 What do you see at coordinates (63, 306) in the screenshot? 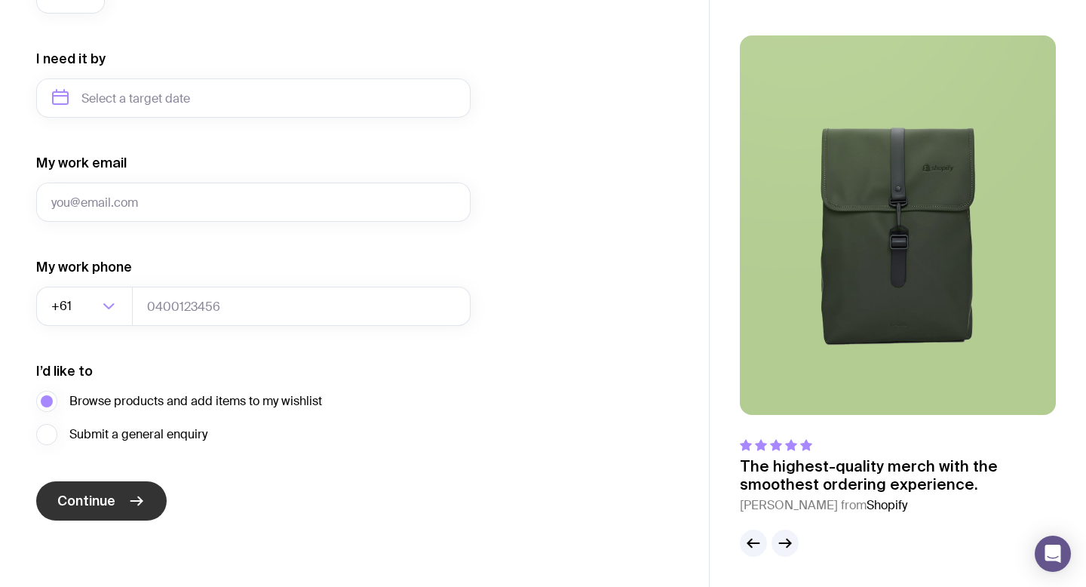
I see `span: +61` at bounding box center [63, 306].